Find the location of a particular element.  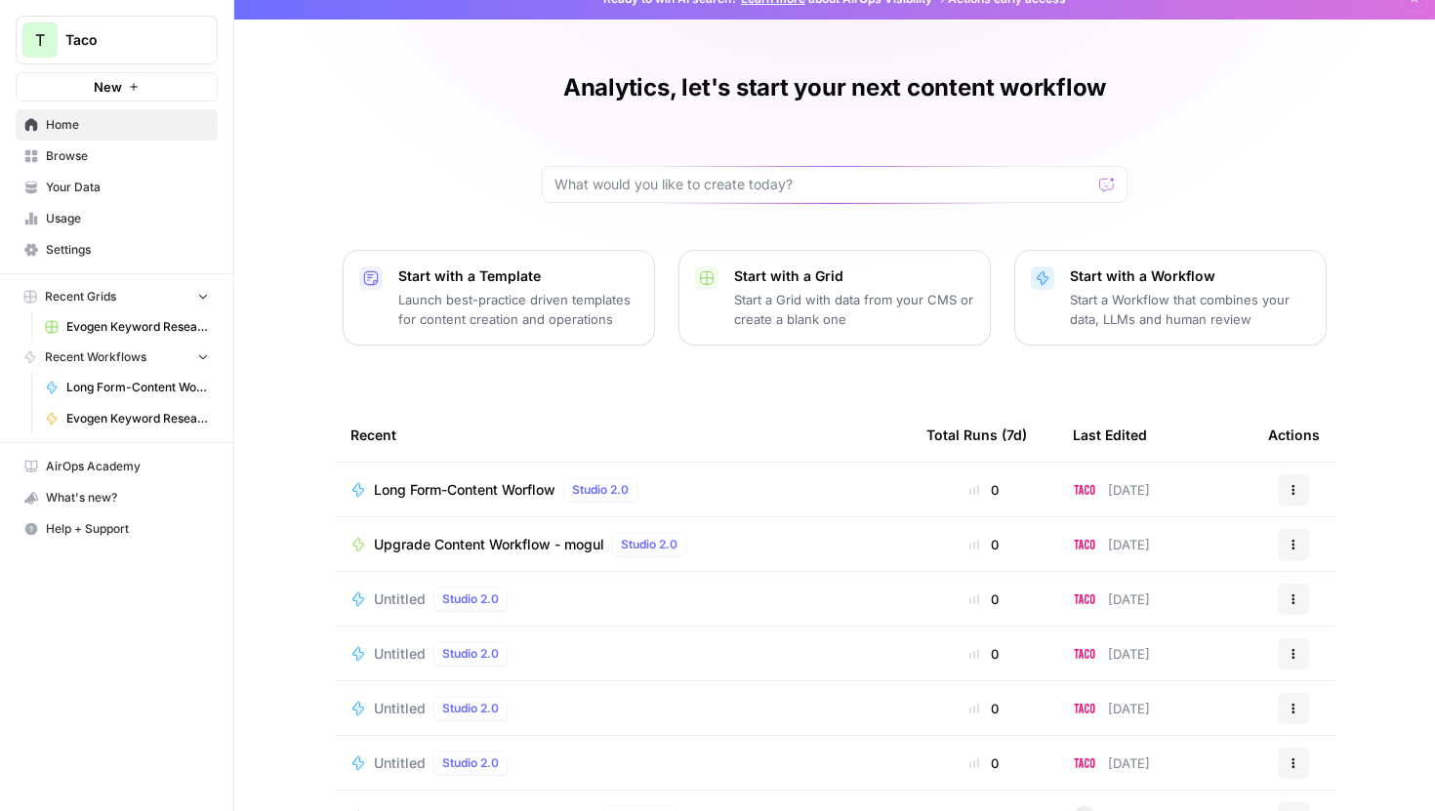

p: Start with a Workflow is located at coordinates (1190, 276).